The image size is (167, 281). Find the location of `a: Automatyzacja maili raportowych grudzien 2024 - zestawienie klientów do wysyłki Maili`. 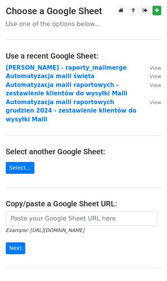

a: Automatyzacja maili raportowych grudzien 2024 - zestawienie klientów do wysyłki Maili is located at coordinates (71, 111).